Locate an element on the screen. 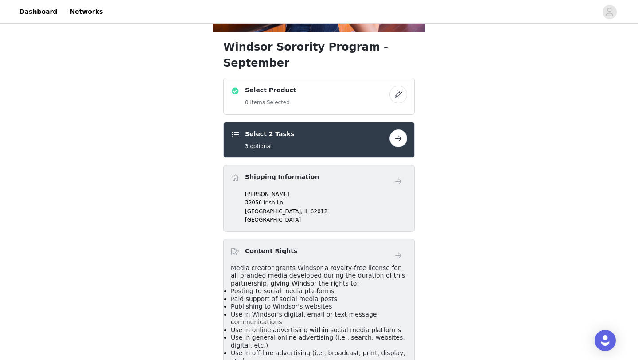 Image resolution: width=638 pixels, height=360 pixels. div: Shipping Information is located at coordinates (319, 198).